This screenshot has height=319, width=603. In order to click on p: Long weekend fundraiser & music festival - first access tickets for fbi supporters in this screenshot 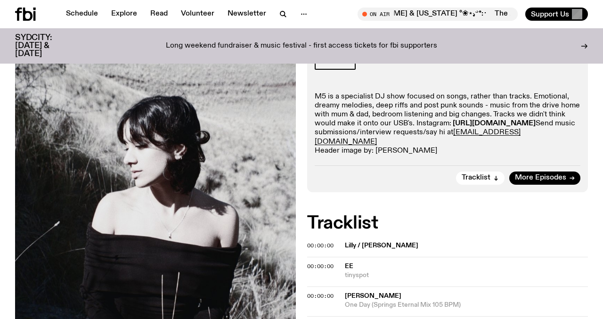, I will do `click(301, 46)`.